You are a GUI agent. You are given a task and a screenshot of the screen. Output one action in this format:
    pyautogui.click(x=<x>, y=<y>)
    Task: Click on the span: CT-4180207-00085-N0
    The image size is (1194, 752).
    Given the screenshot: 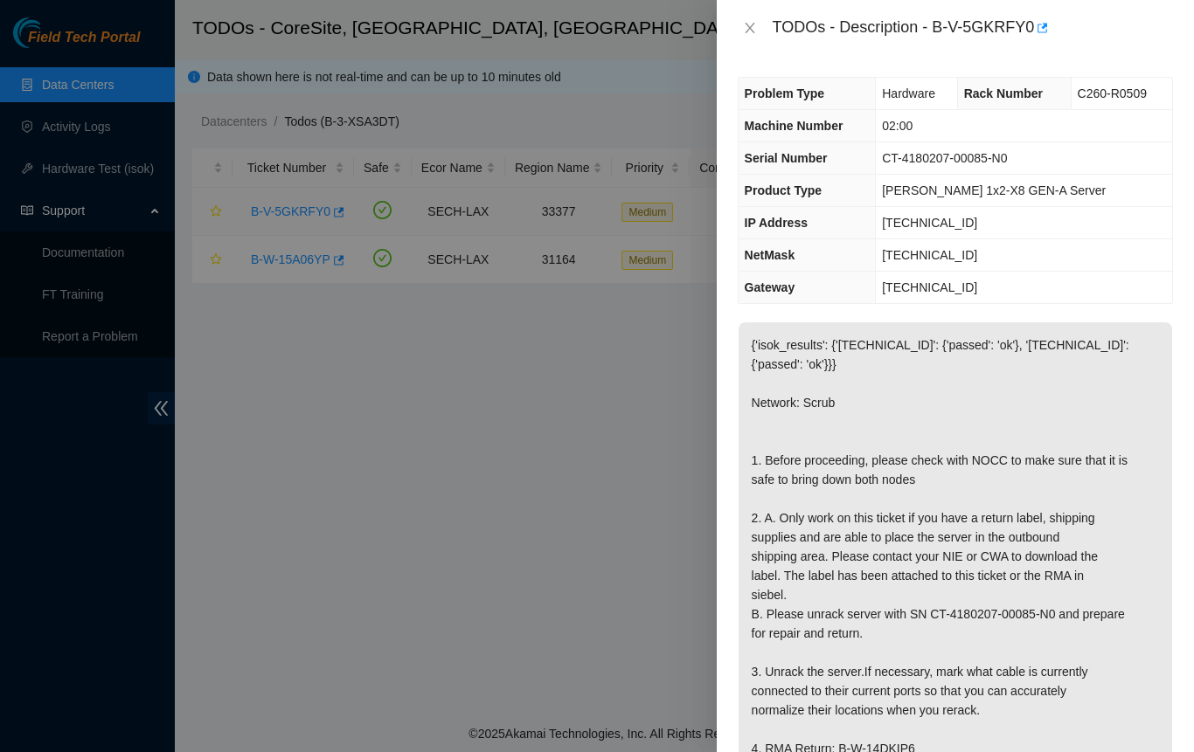 What is the action you would take?
    pyautogui.click(x=944, y=158)
    